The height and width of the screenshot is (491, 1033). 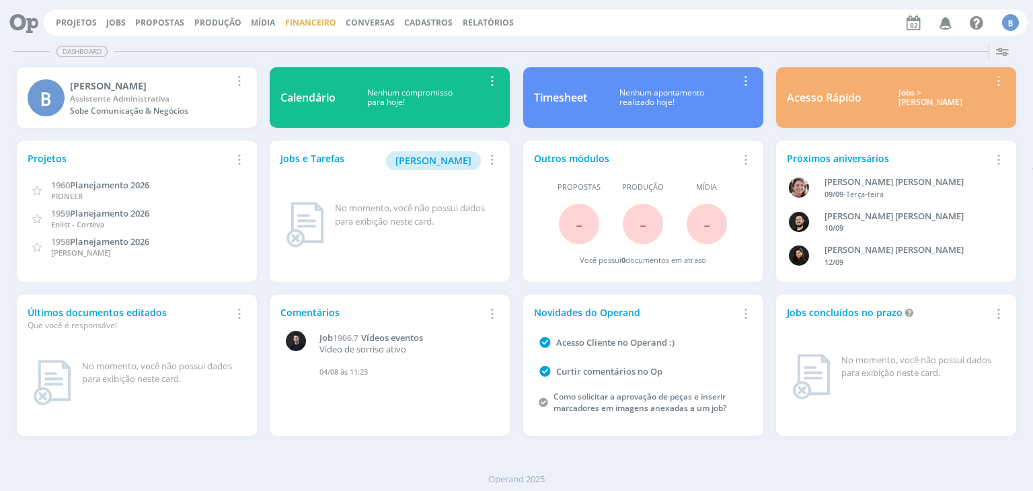 I want to click on a: Relatórios, so click(x=488, y=22).